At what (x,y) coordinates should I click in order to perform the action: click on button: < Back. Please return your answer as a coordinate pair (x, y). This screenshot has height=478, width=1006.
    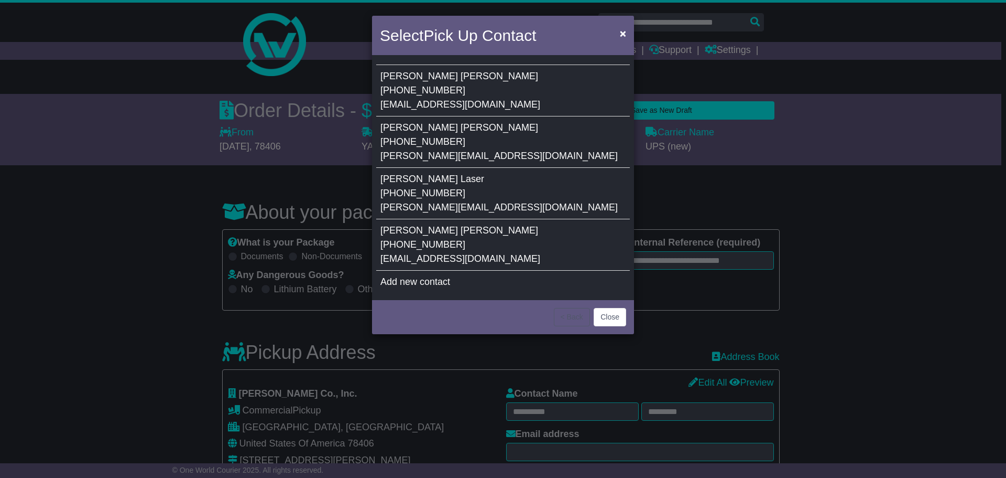
    Looking at the image, I should click on (572, 317).